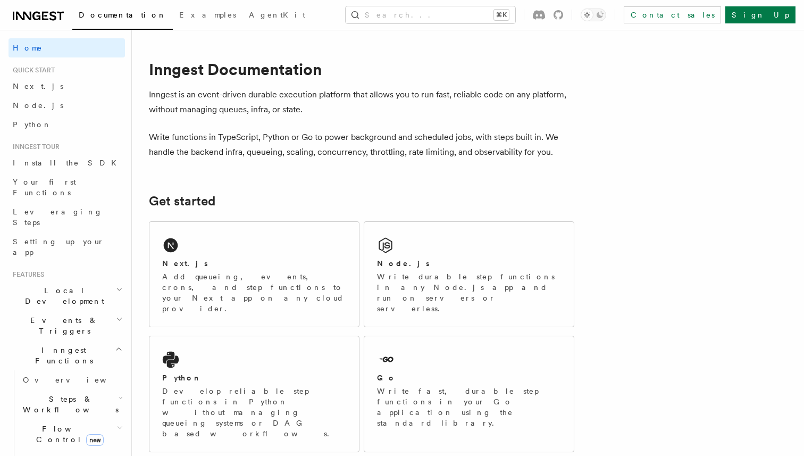  I want to click on span: Local Development, so click(62, 296).